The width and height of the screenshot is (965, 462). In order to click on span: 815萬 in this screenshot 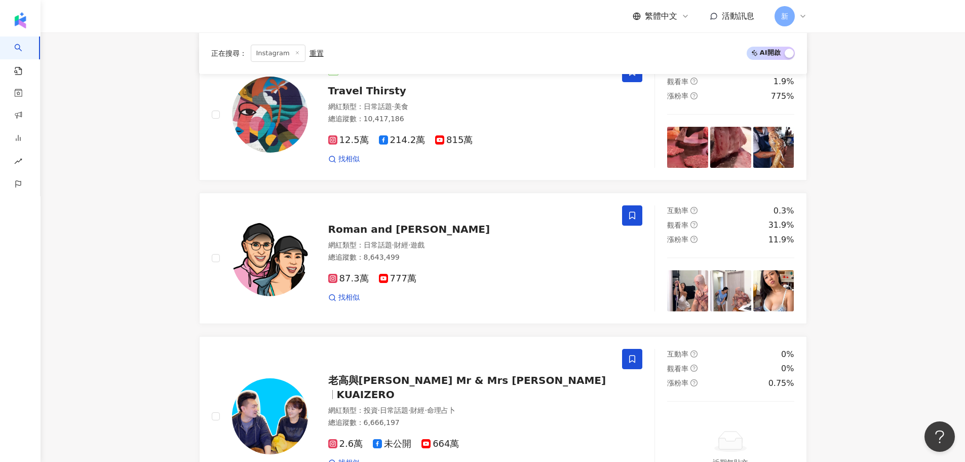, I will do `click(454, 140)`.